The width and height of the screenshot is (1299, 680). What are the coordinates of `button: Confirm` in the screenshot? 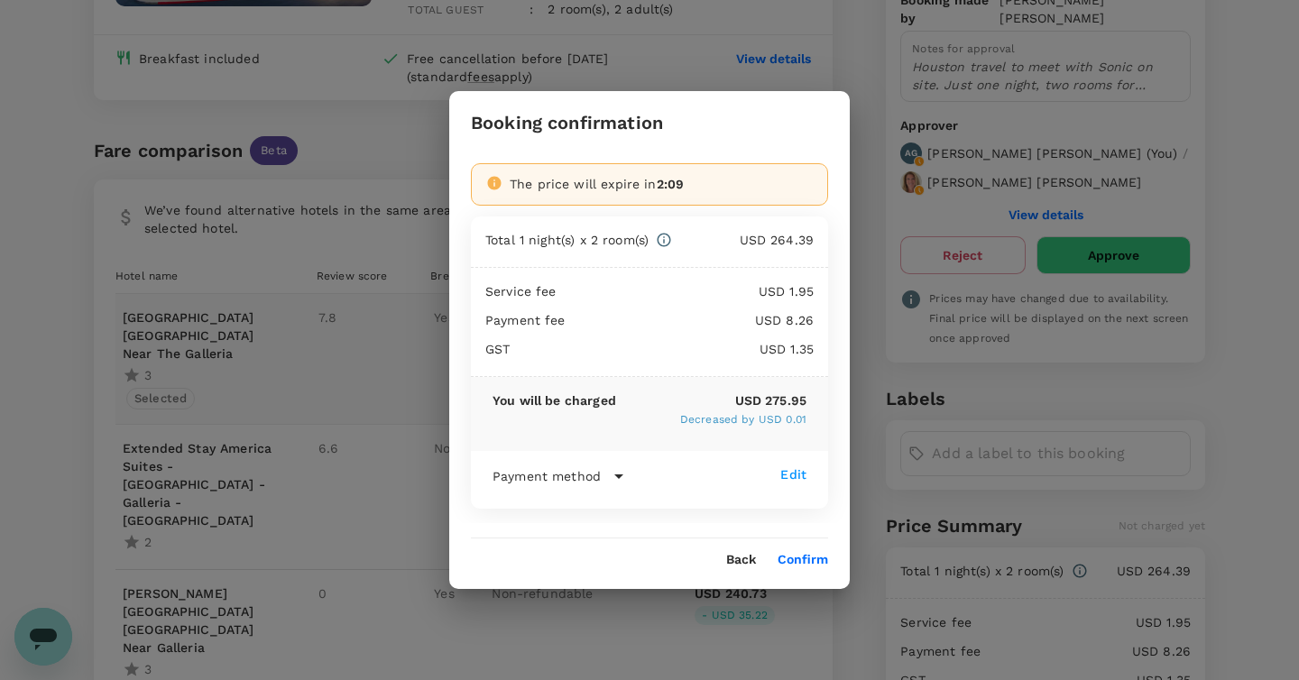 It's located at (803, 560).